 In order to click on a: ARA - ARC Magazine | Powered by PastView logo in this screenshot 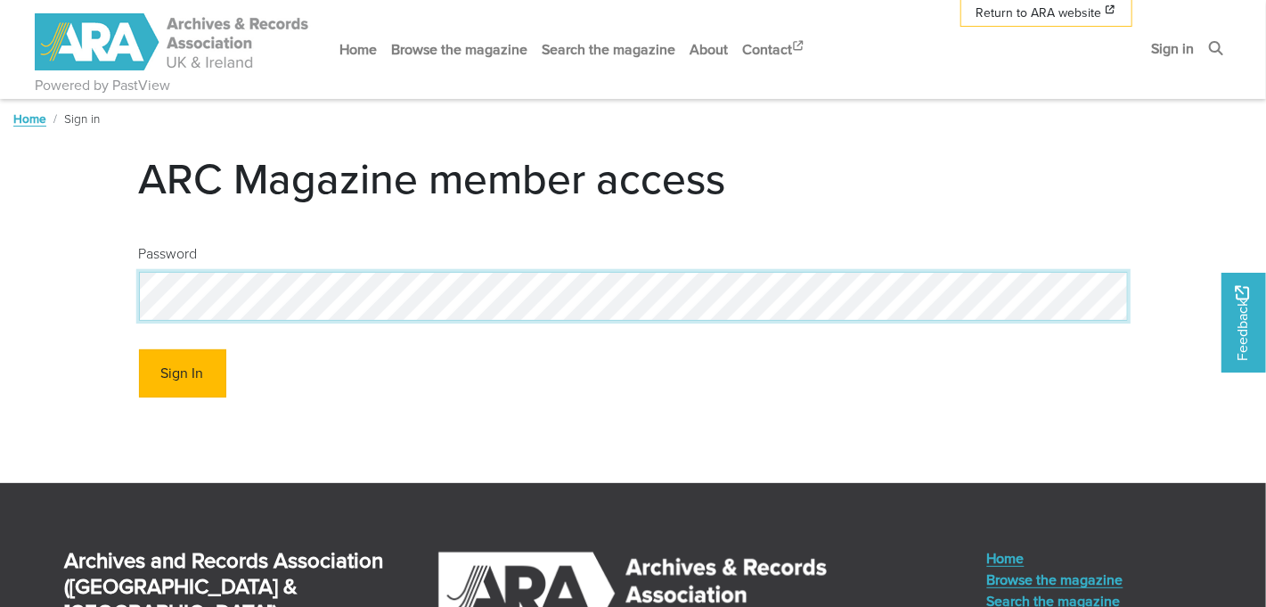, I will do `click(173, 42)`.